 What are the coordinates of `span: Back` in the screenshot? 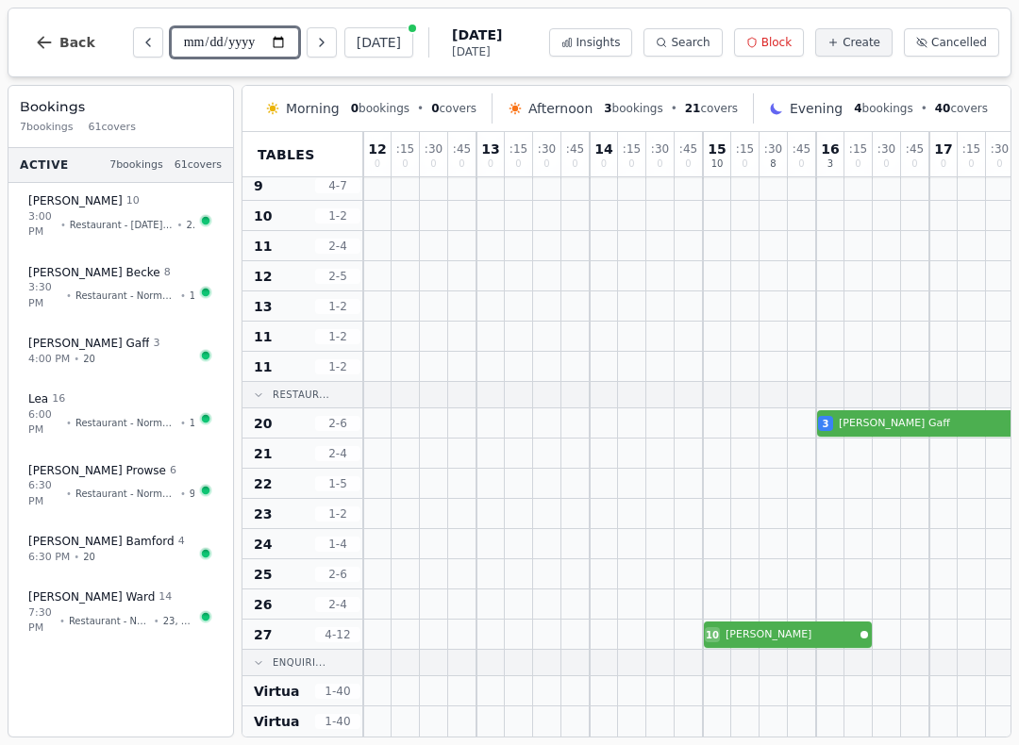 It's located at (77, 42).